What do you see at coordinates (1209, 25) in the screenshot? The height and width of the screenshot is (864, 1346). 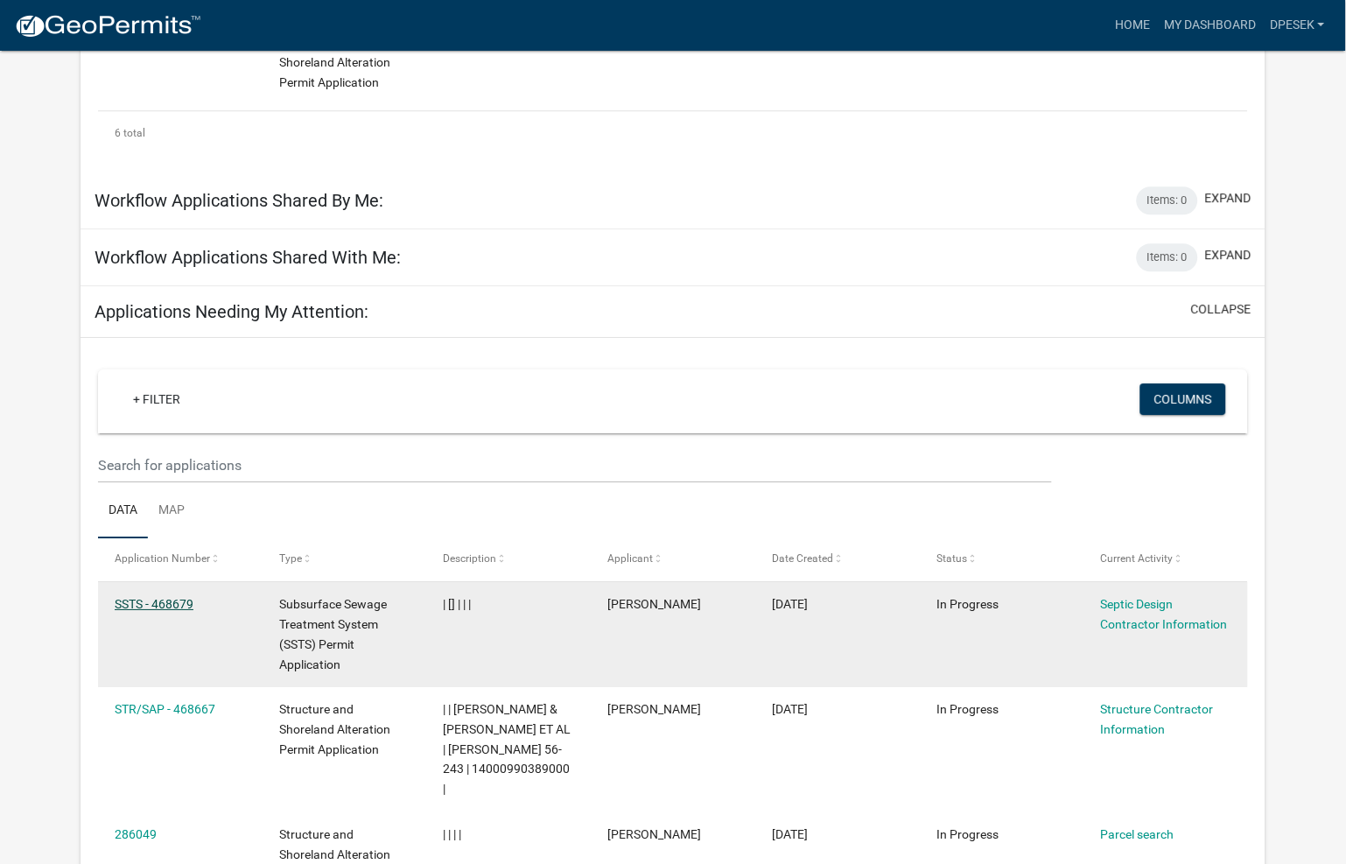 I see `a: My Dashboard` at bounding box center [1209, 25].